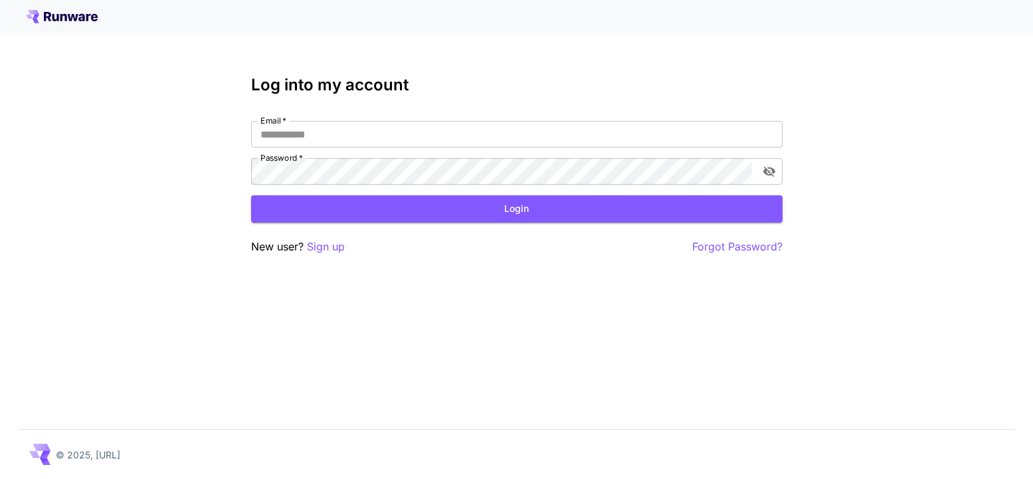 The image size is (1033, 479). What do you see at coordinates (298, 246) in the screenshot?
I see `p: New user?` at bounding box center [298, 246].